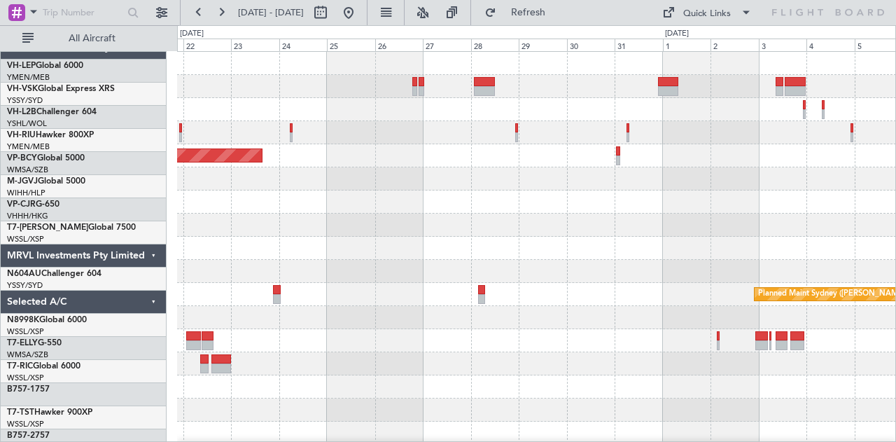 Image resolution: width=896 pixels, height=442 pixels. What do you see at coordinates (24, 274) in the screenshot?
I see `span: N604AU` at bounding box center [24, 274].